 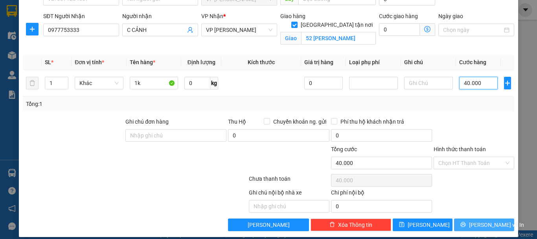 I want to click on span: Thu Hộ, so click(x=237, y=122).